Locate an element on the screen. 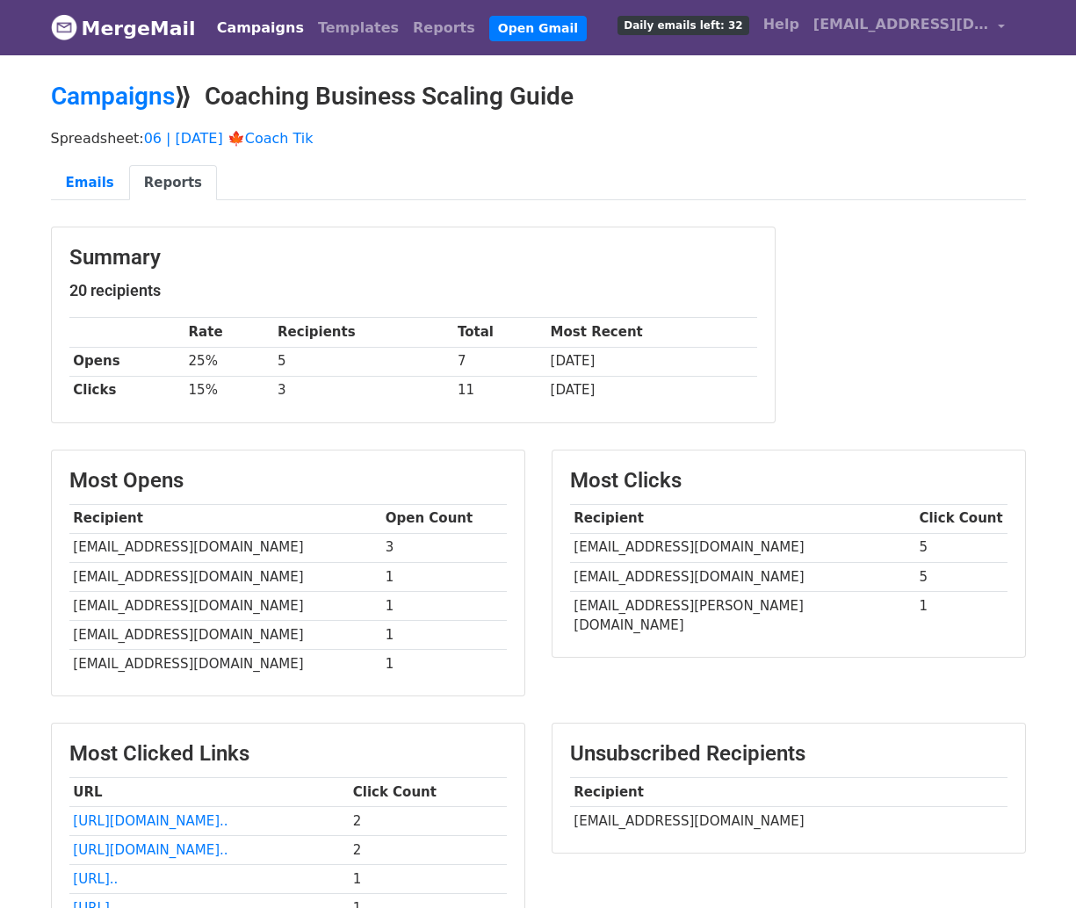 The height and width of the screenshot is (908, 1076). a: Emails is located at coordinates (90, 183).